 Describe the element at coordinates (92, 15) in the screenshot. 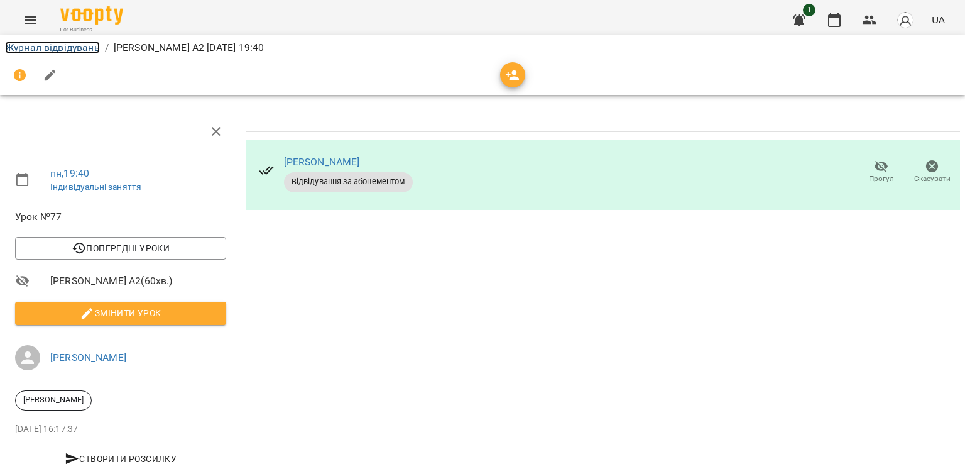

I see `img: Voopty Logo` at that location.